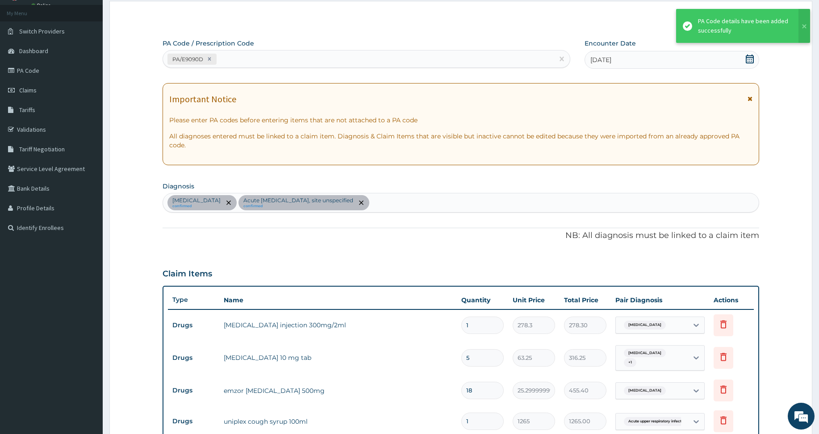 The width and height of the screenshot is (819, 434). Describe the element at coordinates (744, 26) in the screenshot. I see `div: PA Code details have been added successfully` at that location.